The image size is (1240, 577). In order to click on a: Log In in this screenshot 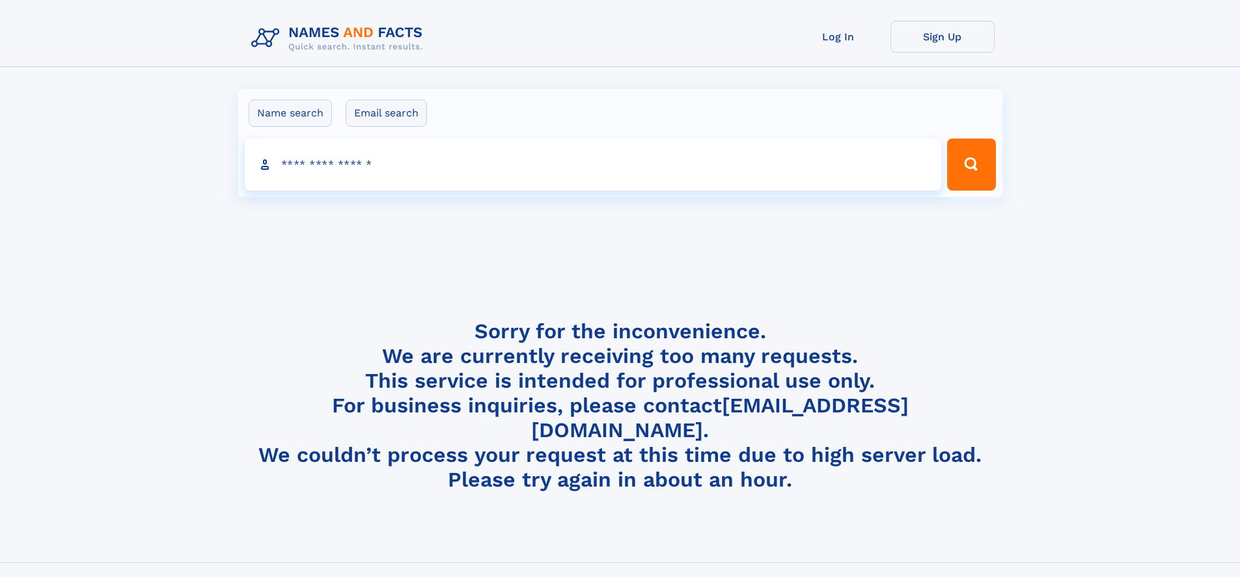, I will do `click(838, 36)`.